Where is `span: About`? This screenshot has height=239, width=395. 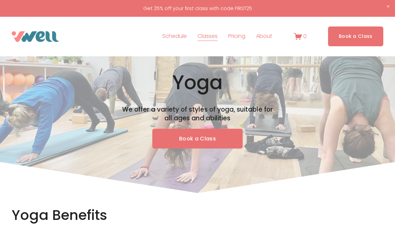
span: About is located at coordinates (264, 36).